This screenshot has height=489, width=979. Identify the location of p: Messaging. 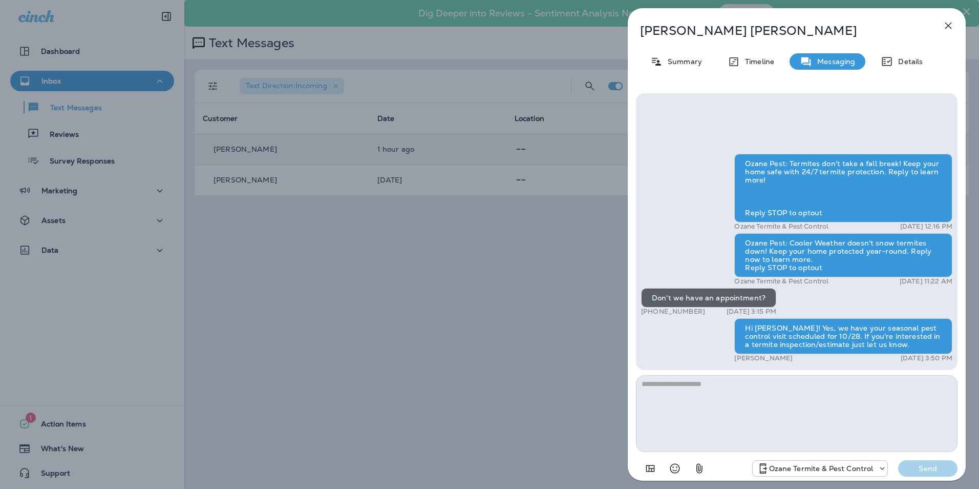
(834, 61).